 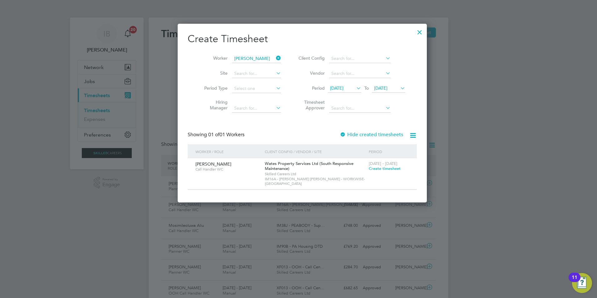 What do you see at coordinates (388, 151) in the screenshot?
I see `div: Period` at bounding box center [388, 151].